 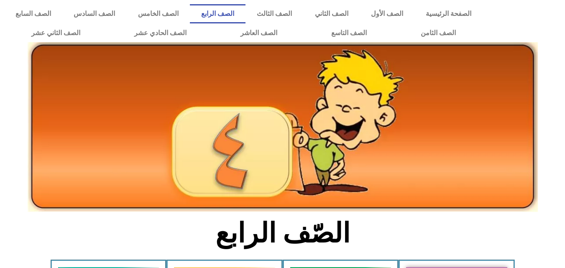 I want to click on a: الصف الأول, so click(x=387, y=14).